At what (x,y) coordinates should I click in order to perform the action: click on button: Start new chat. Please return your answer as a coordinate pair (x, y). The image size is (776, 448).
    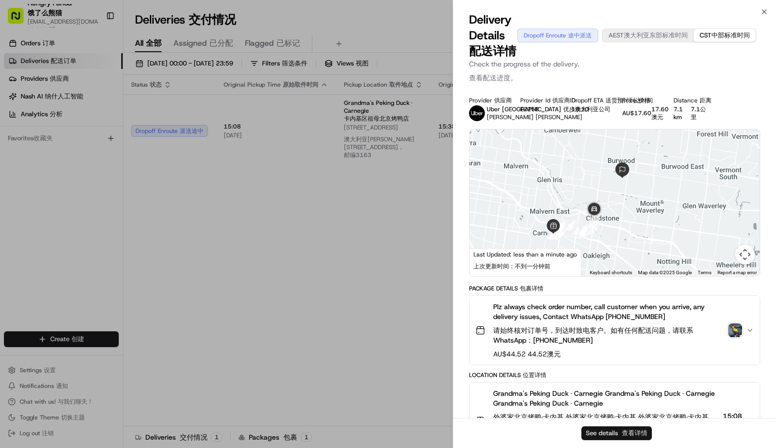
    Looking at the image, I should click on (173, 103).